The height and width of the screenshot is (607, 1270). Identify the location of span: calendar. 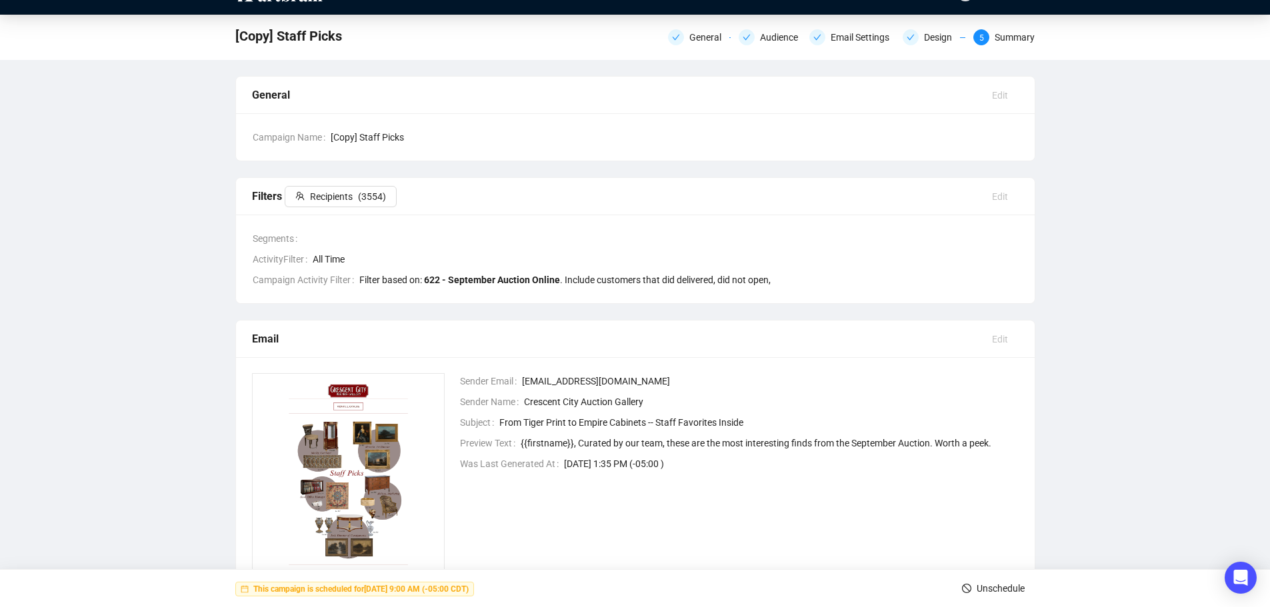
(245, 589).